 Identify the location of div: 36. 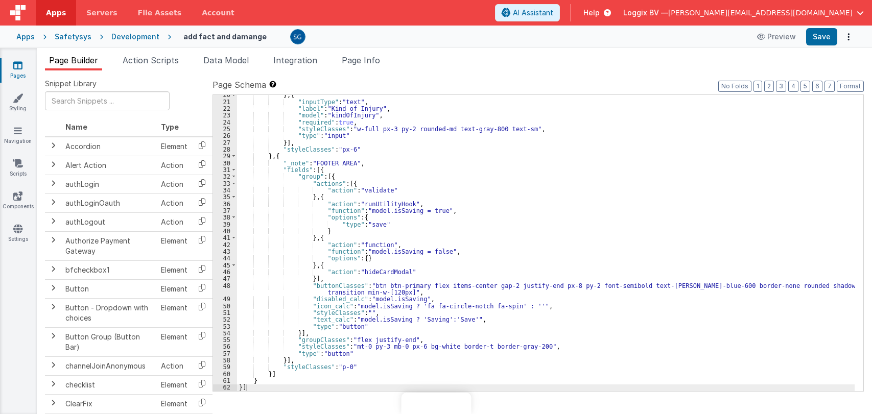
(225, 204).